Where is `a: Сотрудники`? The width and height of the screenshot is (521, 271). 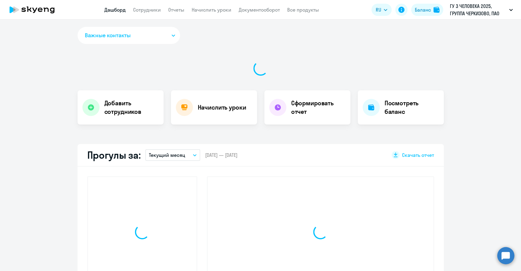
a: Сотрудники is located at coordinates (147, 10).